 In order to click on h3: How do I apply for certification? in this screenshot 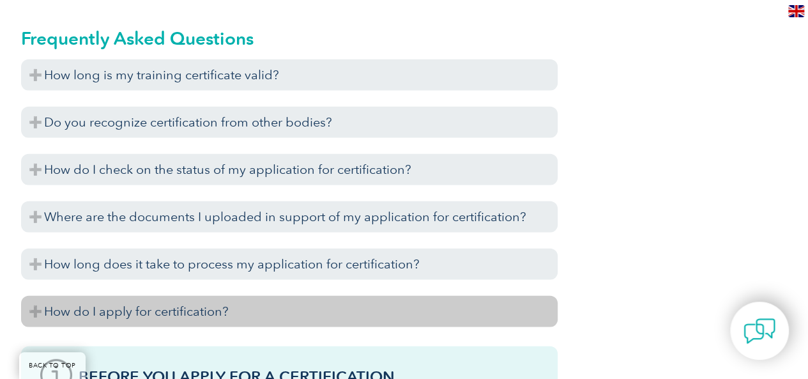, I will do `click(289, 311)`.